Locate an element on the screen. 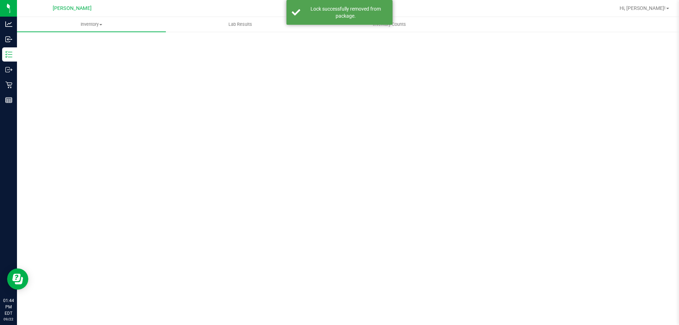 This screenshot has width=679, height=325. span: Inventory is located at coordinates (91, 24).